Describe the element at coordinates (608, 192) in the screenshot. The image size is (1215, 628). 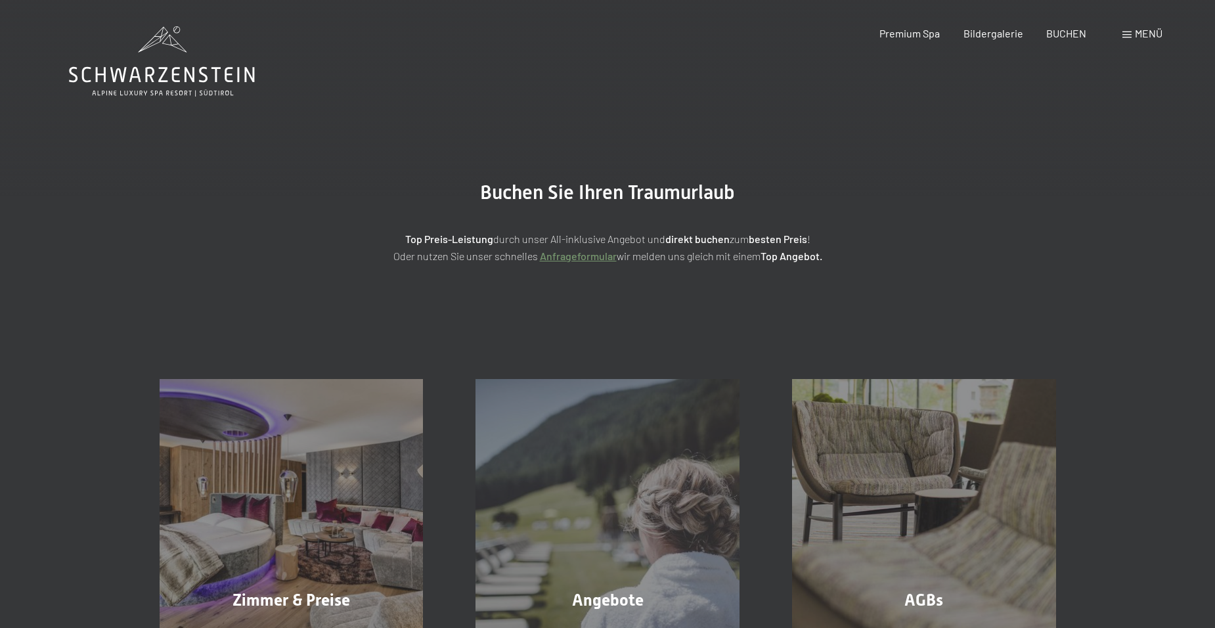
I see `span: Buchen Sie Ihren Traumurlaub` at that location.